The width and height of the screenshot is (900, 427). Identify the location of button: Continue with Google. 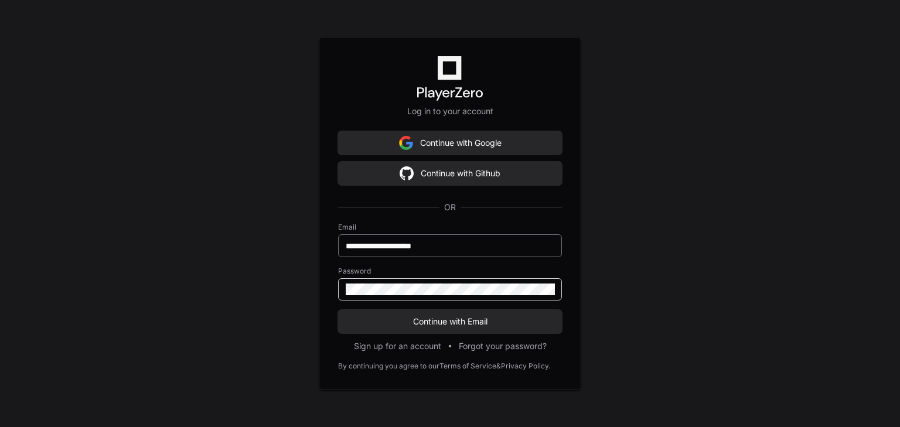
(450, 143).